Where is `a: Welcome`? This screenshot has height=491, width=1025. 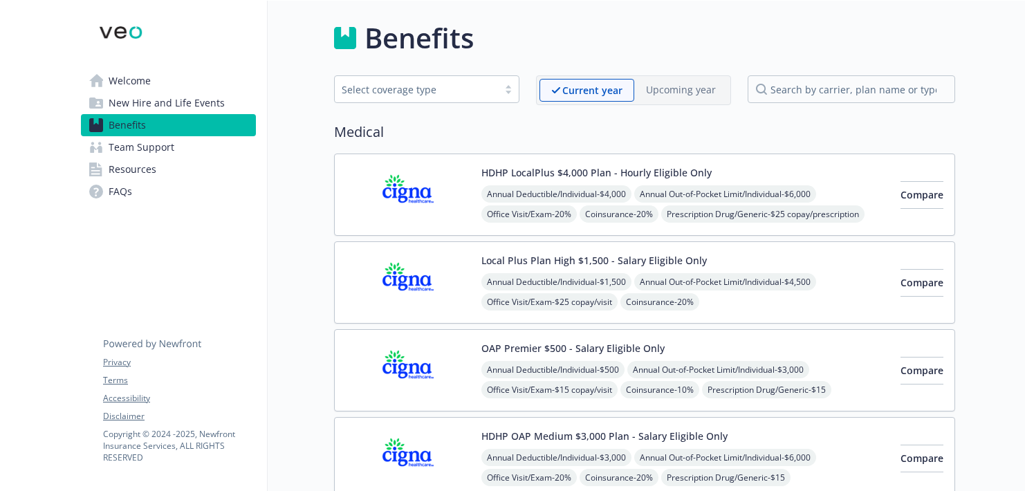
a: Welcome is located at coordinates (168, 81).